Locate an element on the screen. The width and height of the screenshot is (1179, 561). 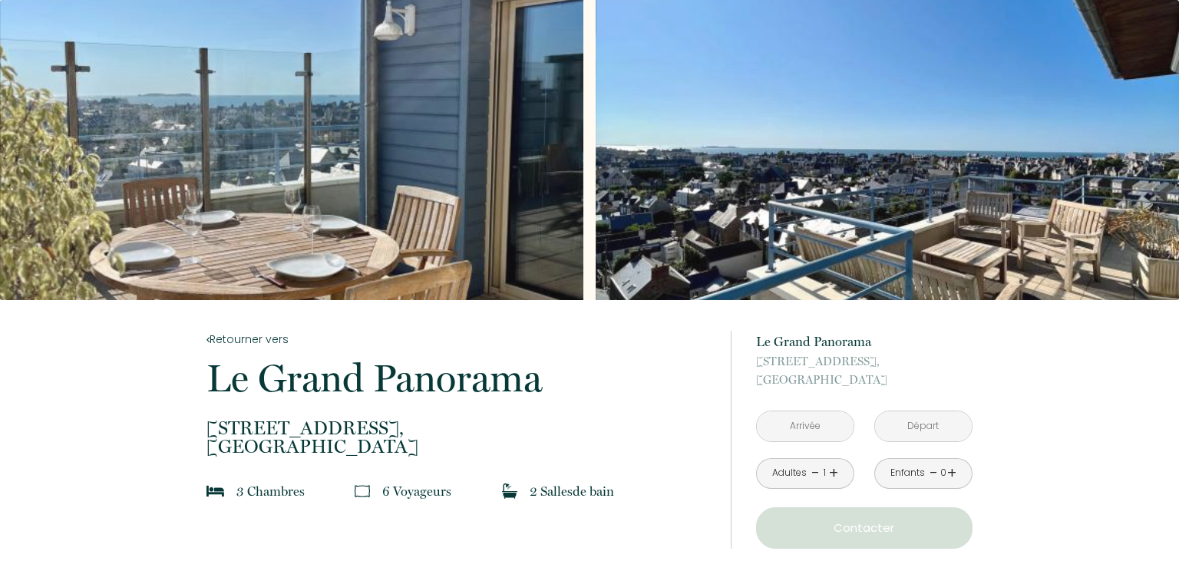
p: 2 Salle de bain is located at coordinates (572, 491).